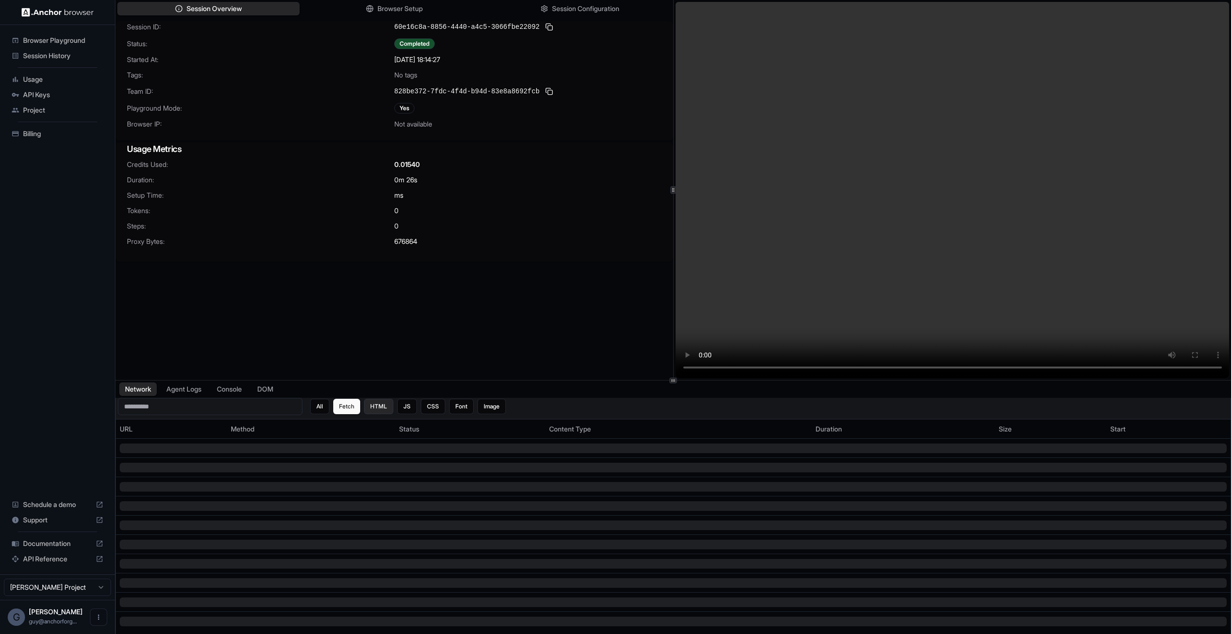  I want to click on button: Agent Logs, so click(184, 389).